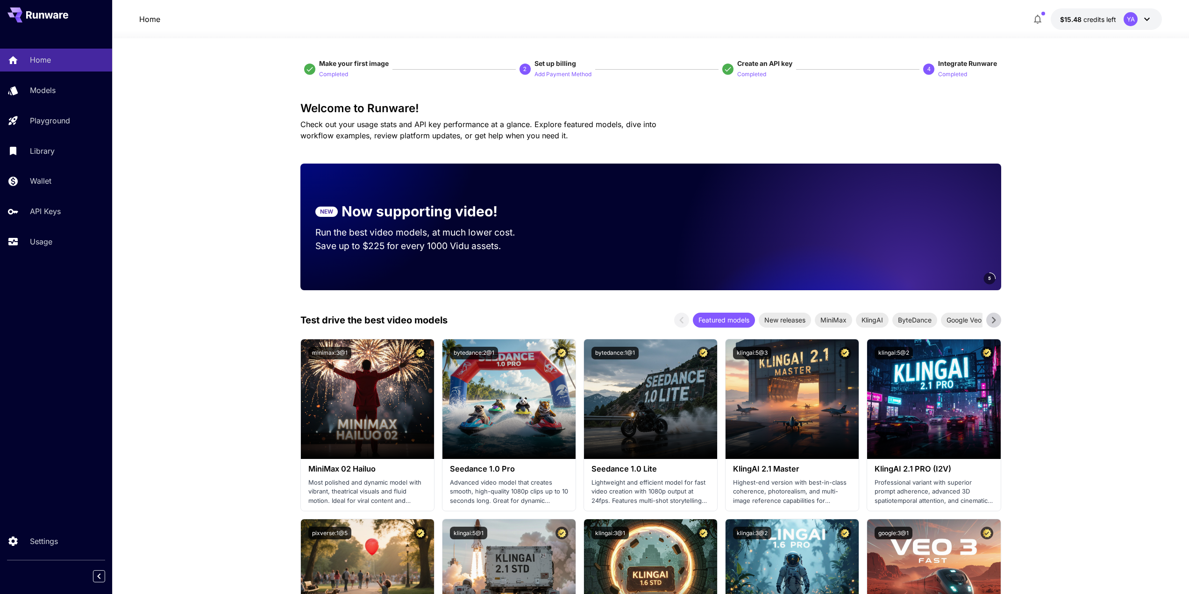 Image resolution: width=1189 pixels, height=594 pixels. I want to click on h3: Seedance 1.0 Pro, so click(509, 469).